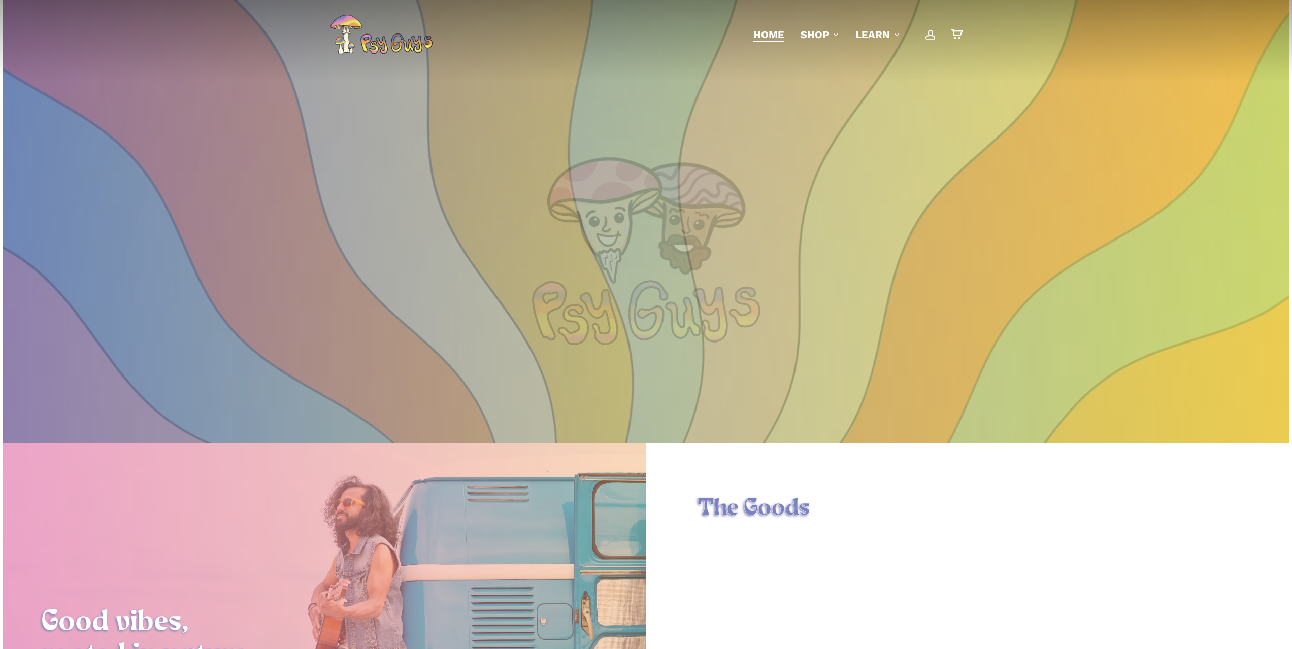 The height and width of the screenshot is (649, 1292). Describe the element at coordinates (768, 35) in the screenshot. I see `a: Home` at that location.